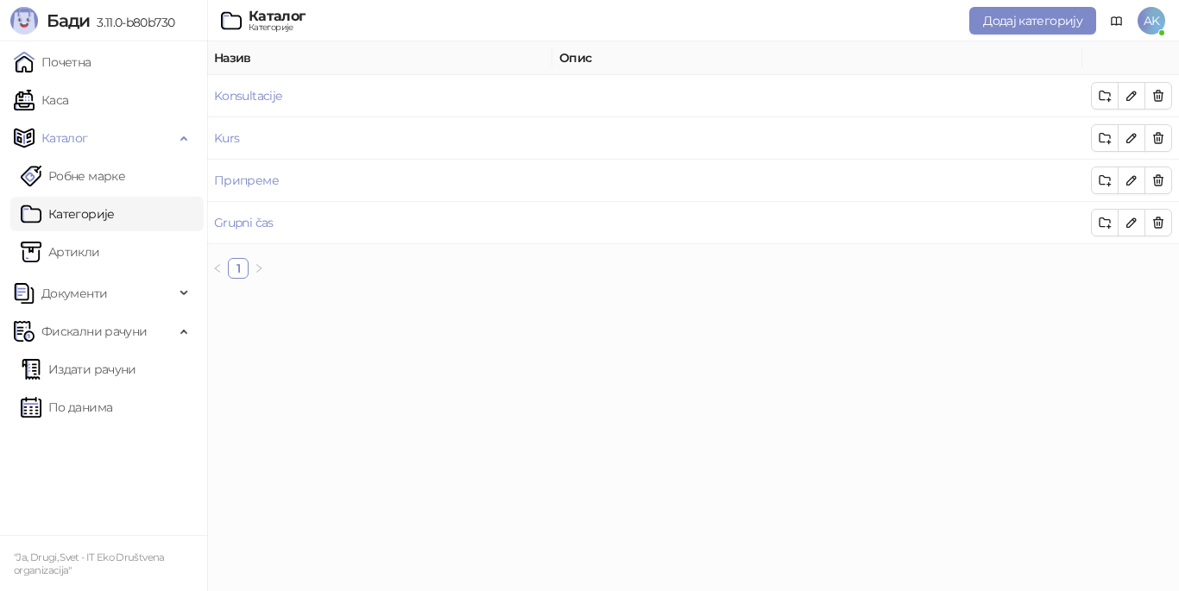  Describe the element at coordinates (277, 28) in the screenshot. I see `div: Категорије` at that location.